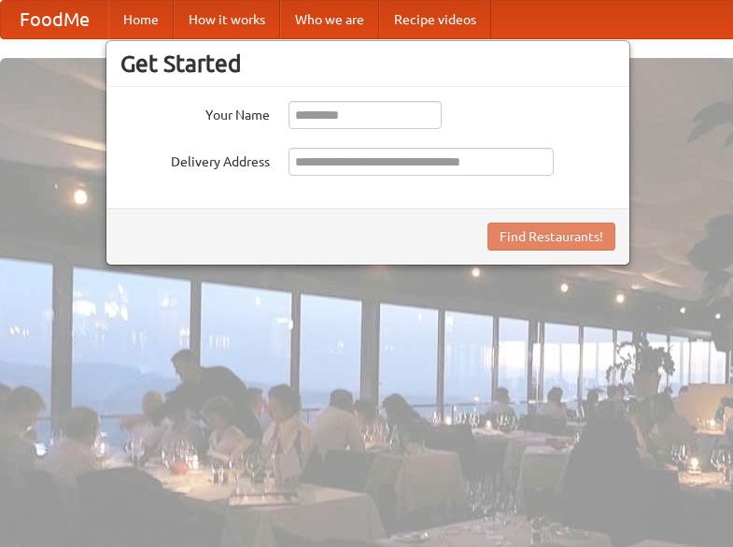  What do you see at coordinates (227, 20) in the screenshot?
I see `a: How it works` at bounding box center [227, 20].